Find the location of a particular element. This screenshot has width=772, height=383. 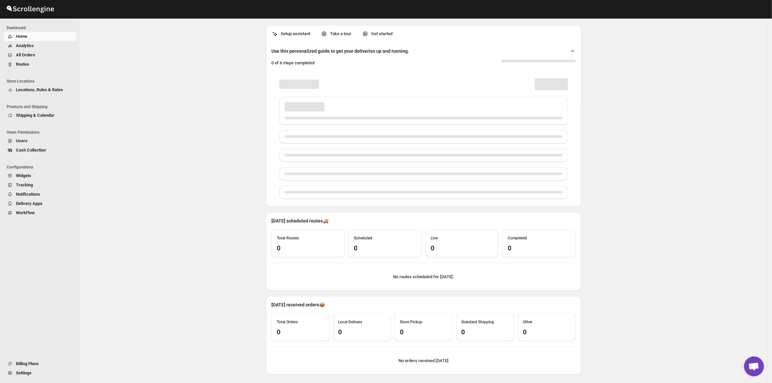

button: Analytics is located at coordinates (40, 46).